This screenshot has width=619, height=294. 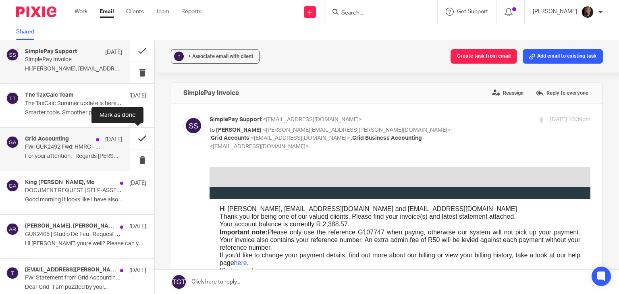 What do you see at coordinates (221, 56) in the screenshot?
I see `span: + Associate email with client` at bounding box center [221, 56].